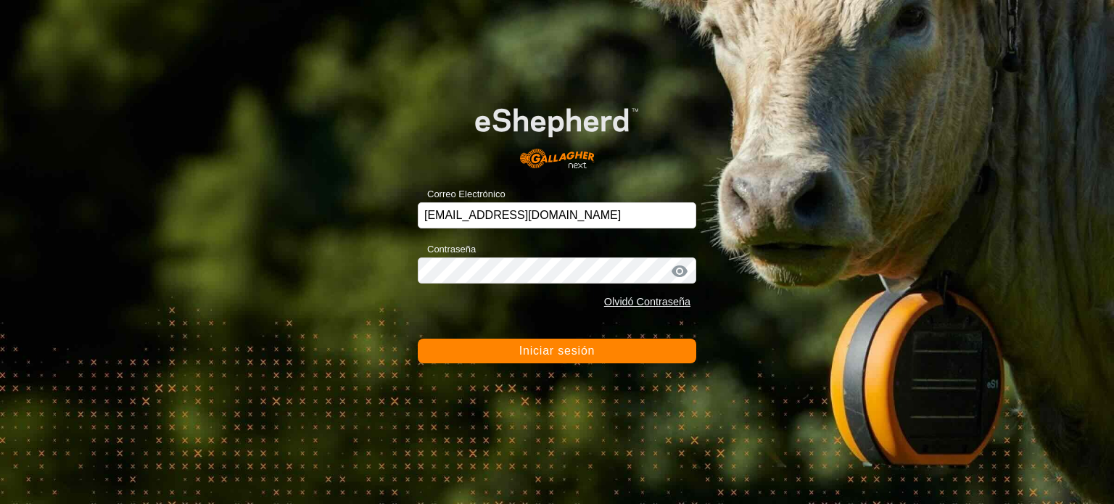 The width and height of the screenshot is (1114, 504). I want to click on a: Olvidó Contraseña, so click(647, 302).